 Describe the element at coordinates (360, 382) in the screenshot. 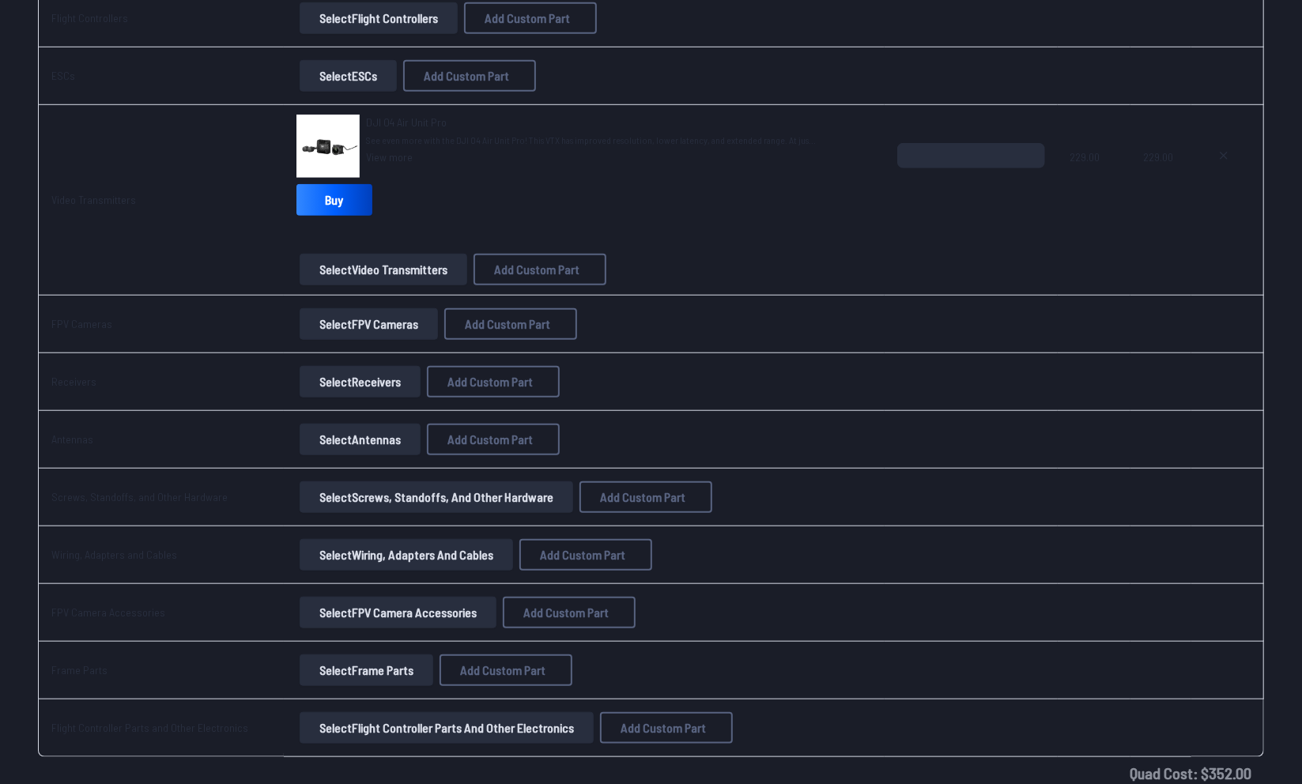

I see `a: SelectReceivers` at that location.